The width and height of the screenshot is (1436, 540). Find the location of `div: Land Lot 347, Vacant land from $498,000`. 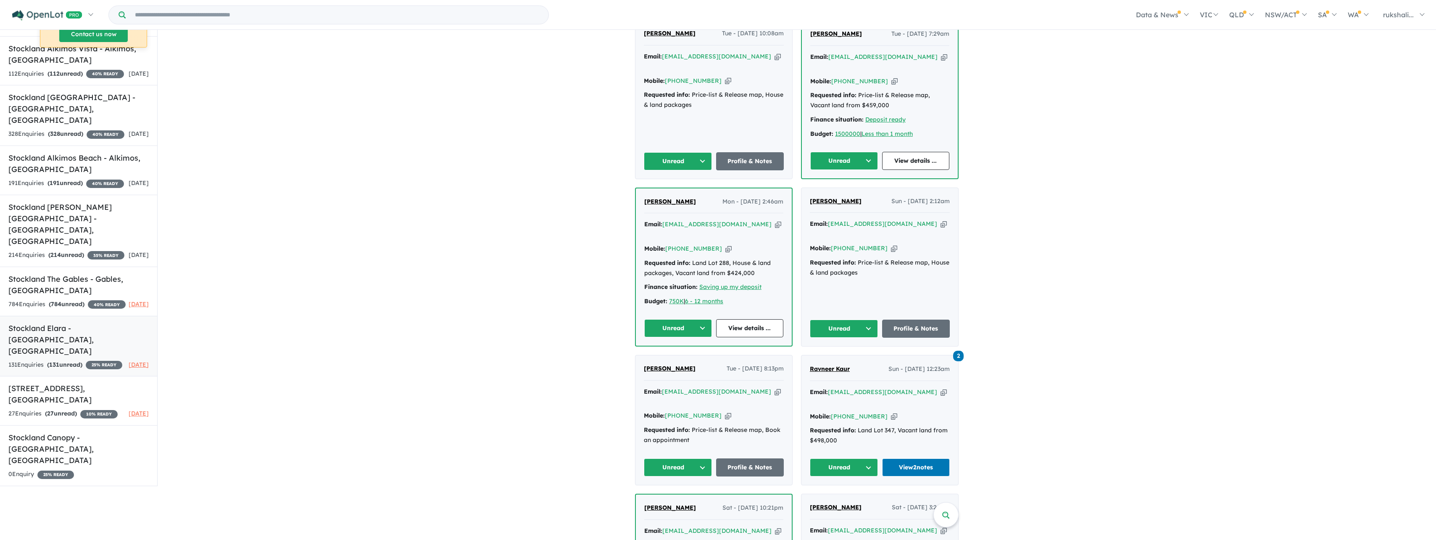

div: Land Lot 347, Vacant land from $498,000 is located at coordinates (880, 436).